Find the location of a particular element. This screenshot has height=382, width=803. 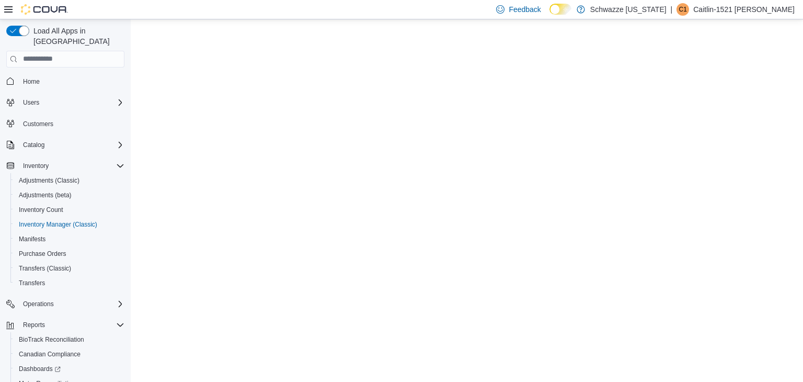

a: BioTrack Reconciliation is located at coordinates (51, 339).